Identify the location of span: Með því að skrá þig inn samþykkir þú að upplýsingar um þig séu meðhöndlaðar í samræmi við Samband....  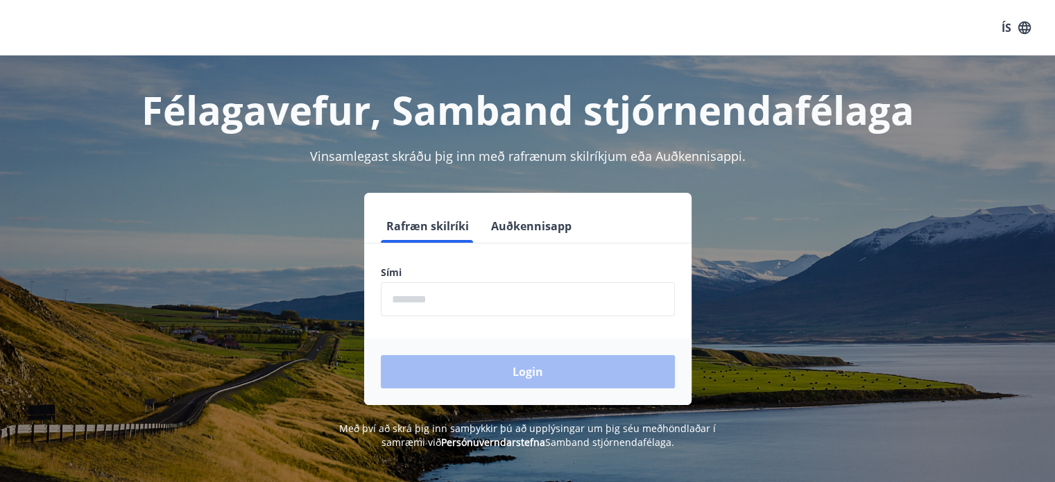
(527, 435).